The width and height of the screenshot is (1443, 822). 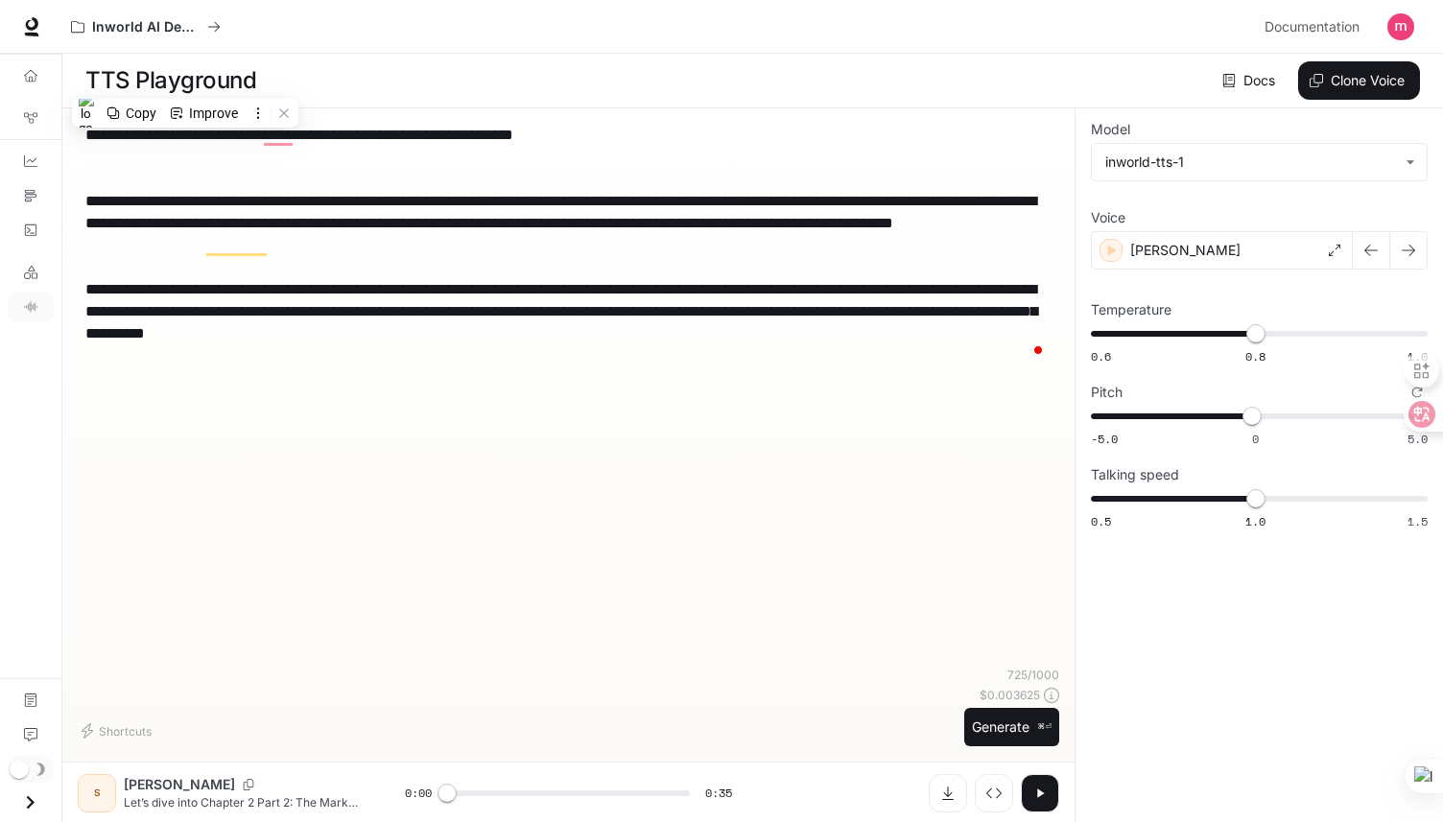 What do you see at coordinates (1009, 695) in the screenshot?
I see `p: $ 0.003625` at bounding box center [1009, 695].